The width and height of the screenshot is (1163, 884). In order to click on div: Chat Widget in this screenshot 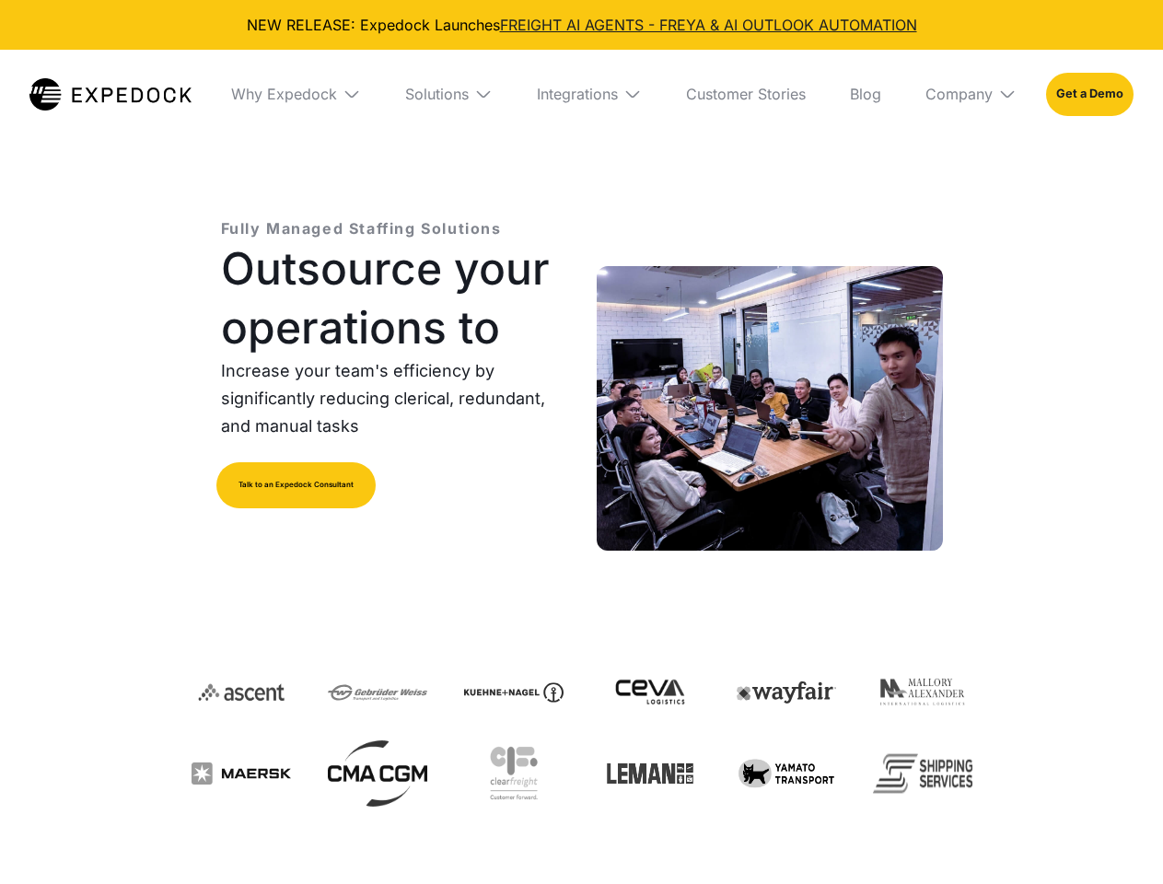, I will do `click(1117, 840)`.